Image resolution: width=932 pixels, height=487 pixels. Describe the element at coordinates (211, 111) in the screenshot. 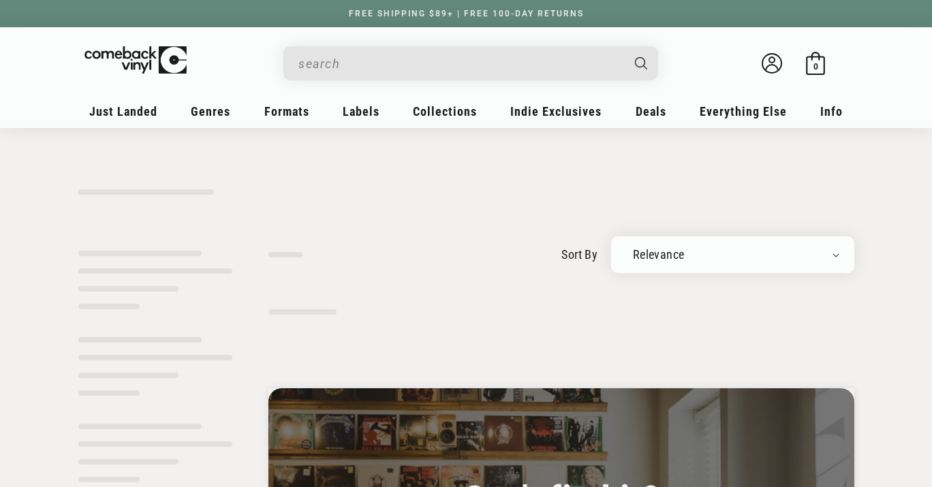

I see `span: Genres` at that location.